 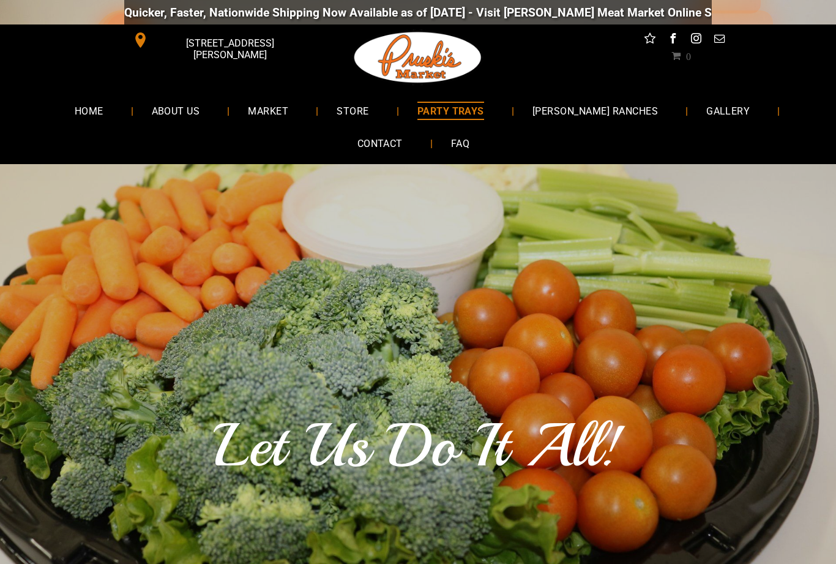 I want to click on span: 0, so click(x=689, y=56).